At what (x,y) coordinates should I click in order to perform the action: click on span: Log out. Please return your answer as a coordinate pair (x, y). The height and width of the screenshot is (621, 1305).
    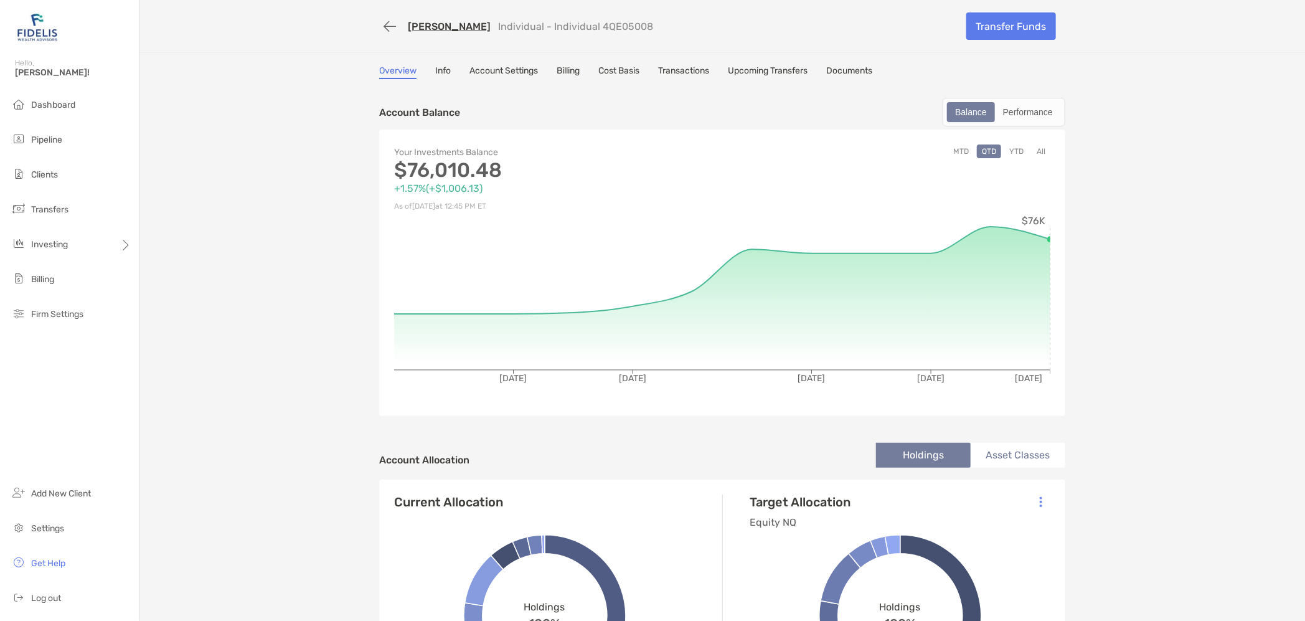
    Looking at the image, I should click on (46, 598).